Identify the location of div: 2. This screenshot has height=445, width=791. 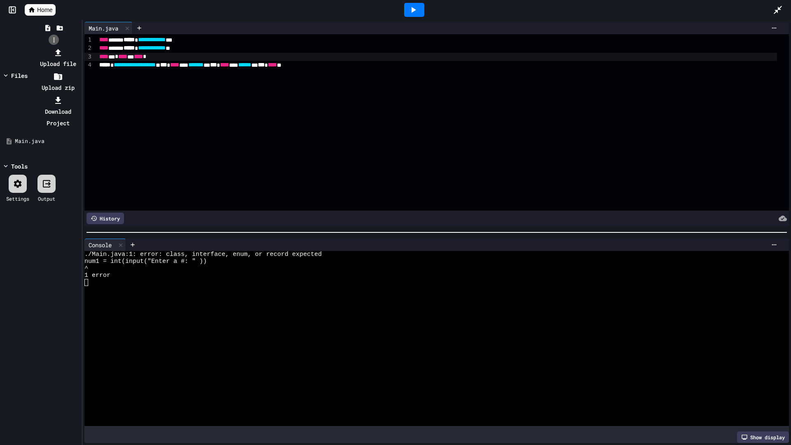
(89, 48).